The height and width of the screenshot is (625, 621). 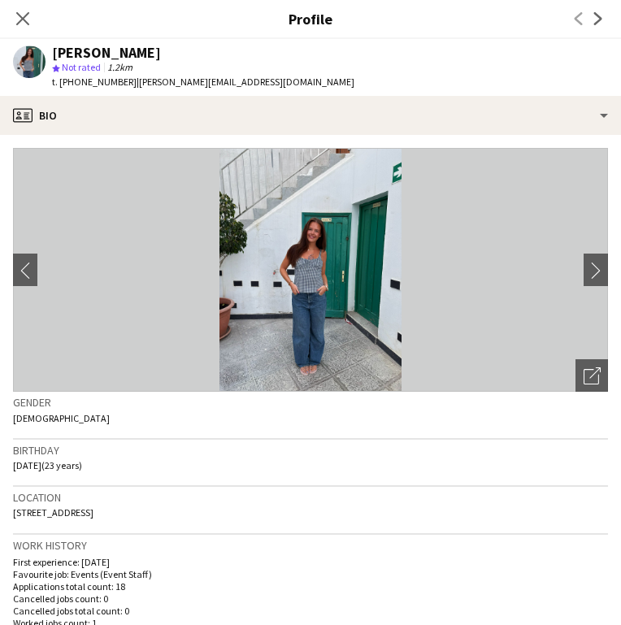 I want to click on span: Not rated, so click(x=81, y=67).